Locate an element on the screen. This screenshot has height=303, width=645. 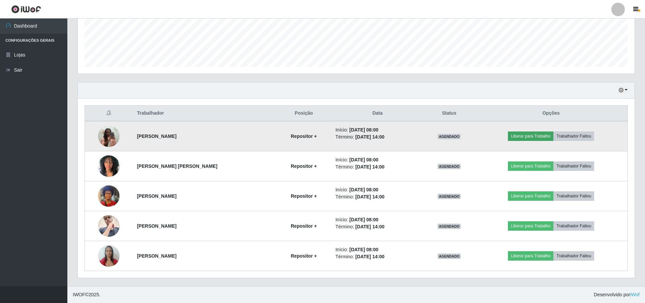
img: 1753206575991.jpeg is located at coordinates (109, 226).